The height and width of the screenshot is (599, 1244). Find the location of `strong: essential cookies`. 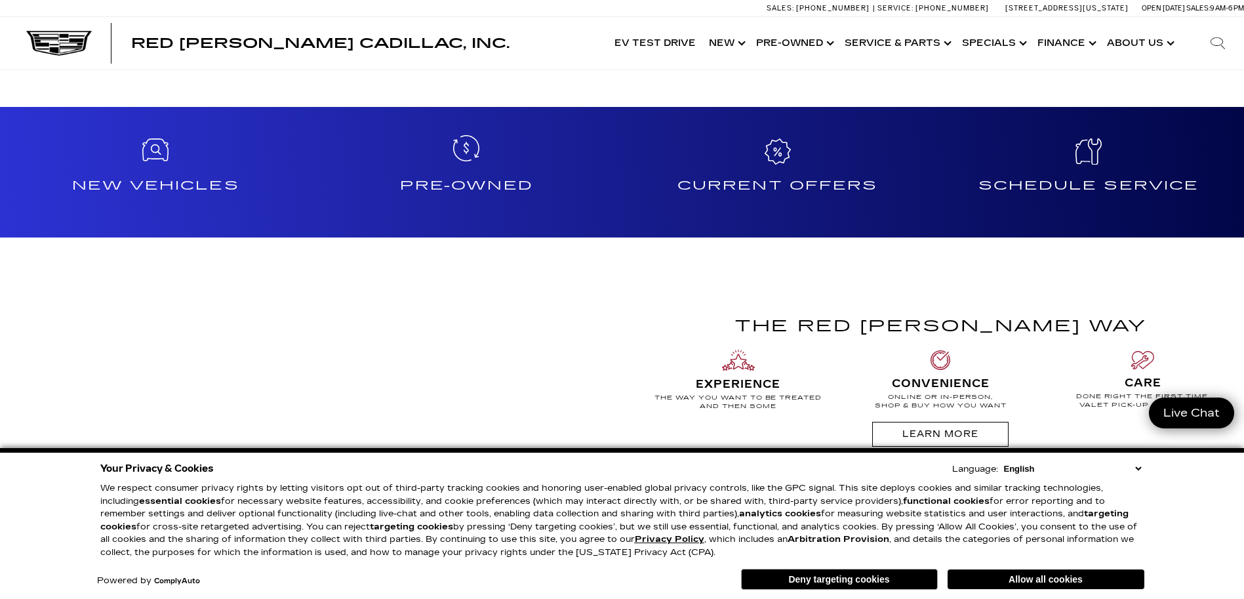

strong: essential cookies is located at coordinates (180, 501).